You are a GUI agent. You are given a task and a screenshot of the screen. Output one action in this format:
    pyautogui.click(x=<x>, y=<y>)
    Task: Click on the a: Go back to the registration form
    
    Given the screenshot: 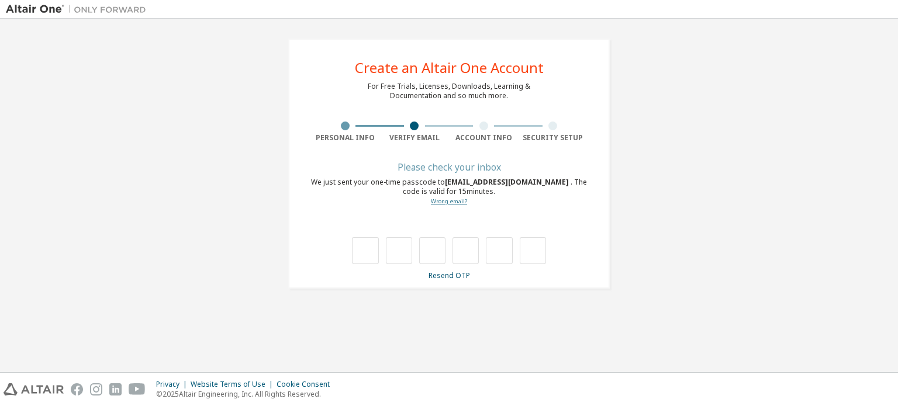 What is the action you would take?
    pyautogui.click(x=449, y=201)
    